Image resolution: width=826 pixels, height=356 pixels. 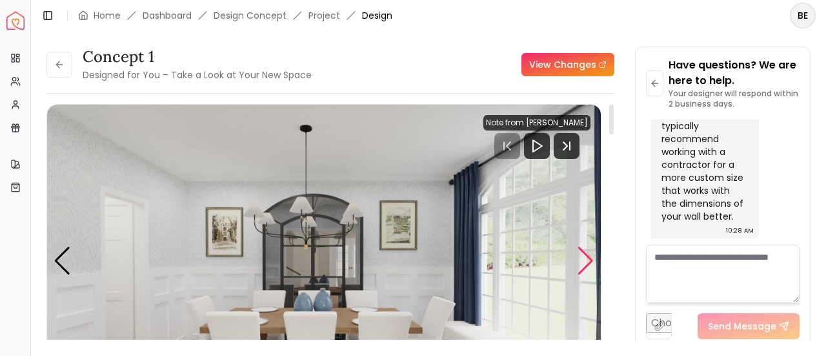 What do you see at coordinates (324, 15) in the screenshot?
I see `a: Project` at bounding box center [324, 15].